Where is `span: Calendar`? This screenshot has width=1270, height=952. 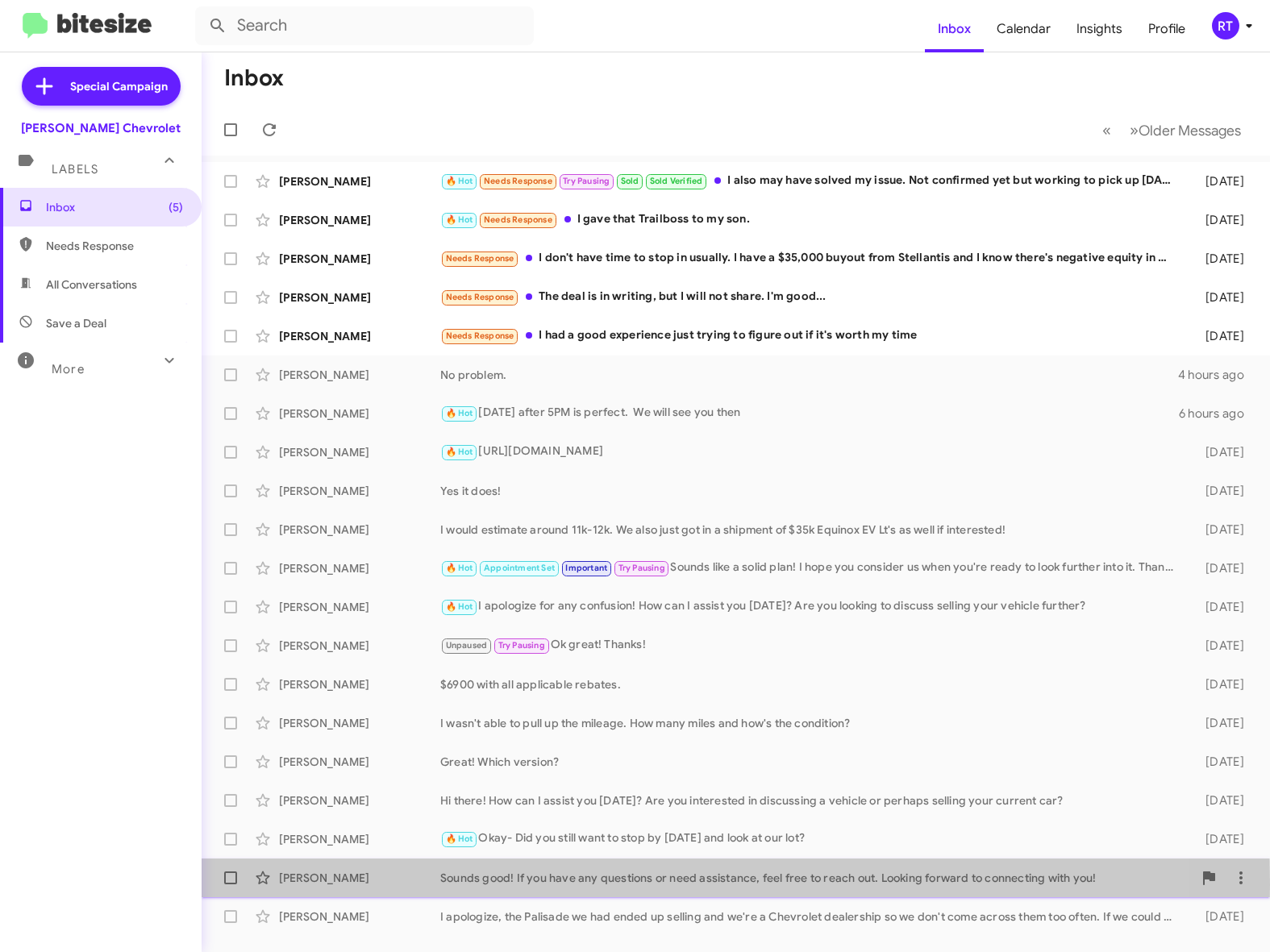 span: Calendar is located at coordinates (1023, 29).